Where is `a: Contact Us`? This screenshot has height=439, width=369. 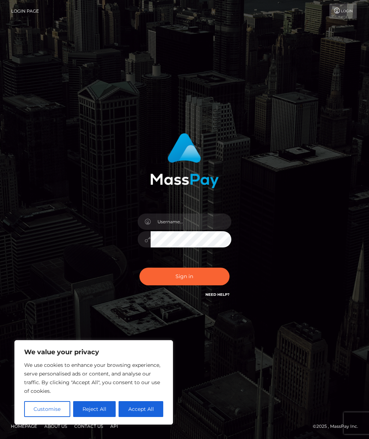 a: Contact Us is located at coordinates (89, 426).